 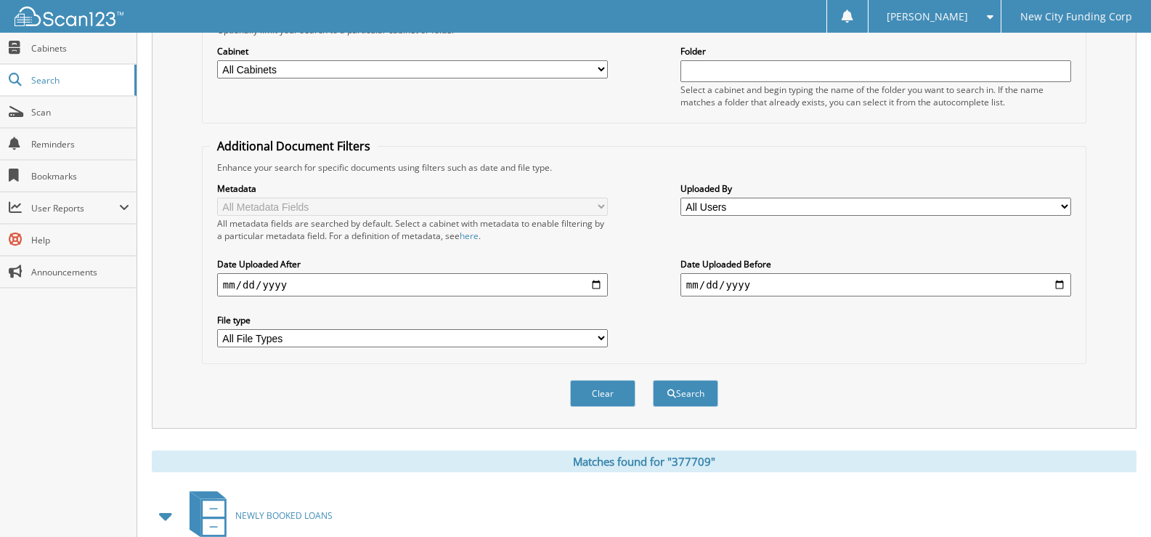 What do you see at coordinates (644, 167) in the screenshot?
I see `div: Enhance your search for specific documents using filters such as date and file type.` at bounding box center [644, 167].